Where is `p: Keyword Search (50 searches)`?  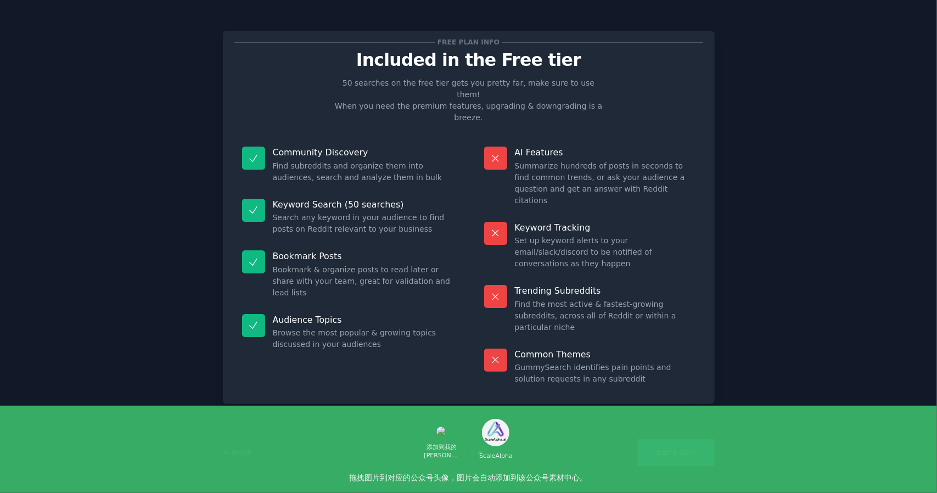 p: Keyword Search (50 searches) is located at coordinates (363, 204).